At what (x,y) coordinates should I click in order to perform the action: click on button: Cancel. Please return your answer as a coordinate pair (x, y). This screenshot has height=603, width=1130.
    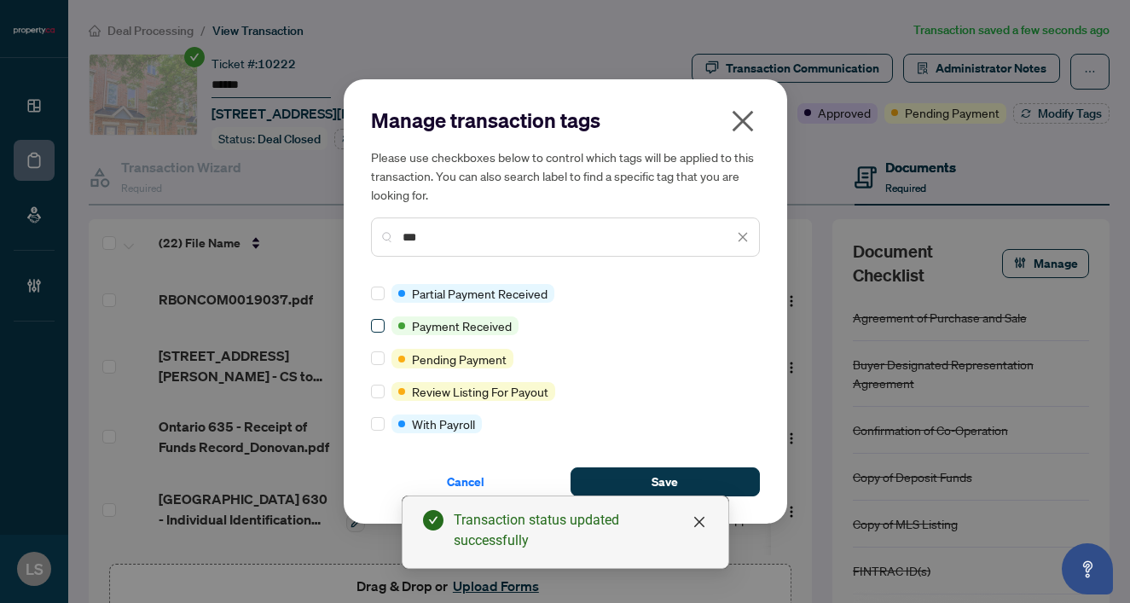
    Looking at the image, I should click on (466, 482).